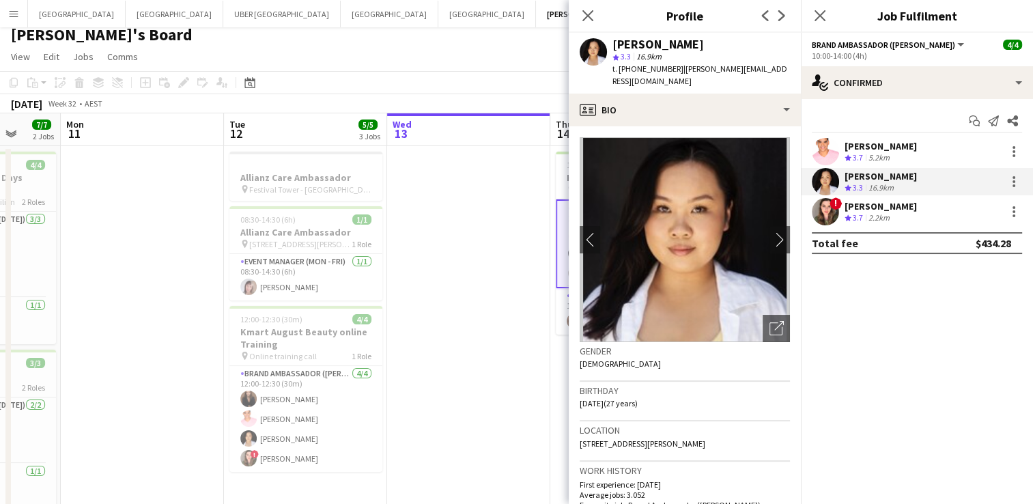 The image size is (1033, 504). I want to click on span: 08:30-14:30 (6h), so click(268, 219).